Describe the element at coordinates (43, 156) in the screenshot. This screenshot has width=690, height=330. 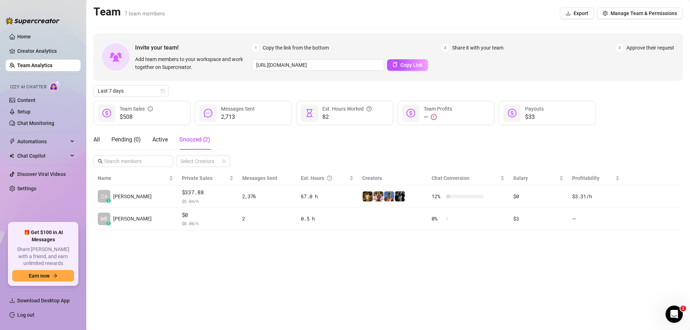
I see `span: Chat Copilot` at that location.